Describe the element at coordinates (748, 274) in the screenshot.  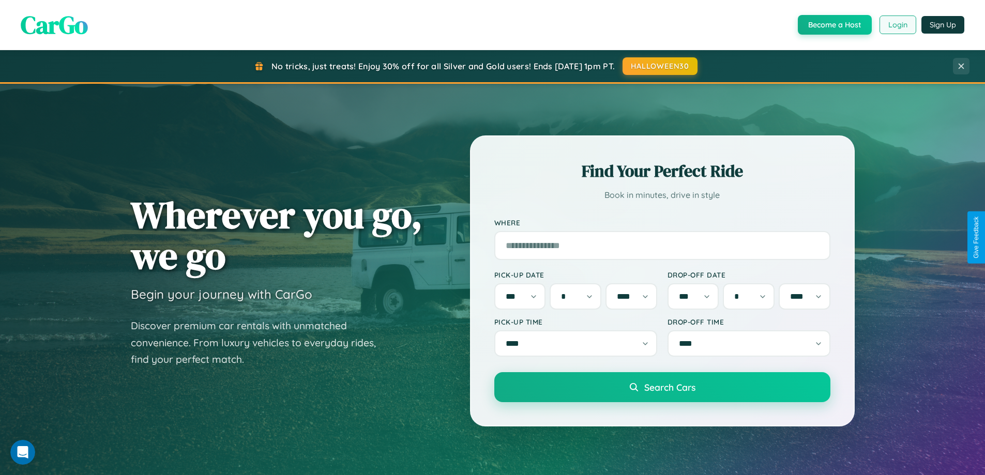
I see `label: Drop-off Date` at that location.